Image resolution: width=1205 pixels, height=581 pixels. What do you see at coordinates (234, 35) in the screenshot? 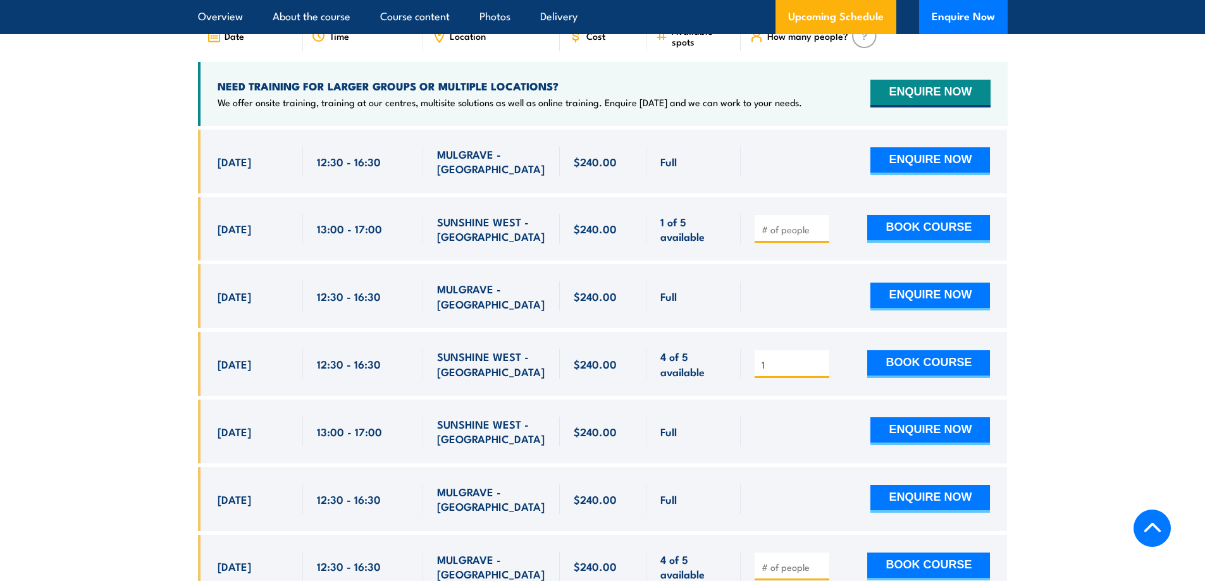
I see `span: Date` at bounding box center [234, 35].